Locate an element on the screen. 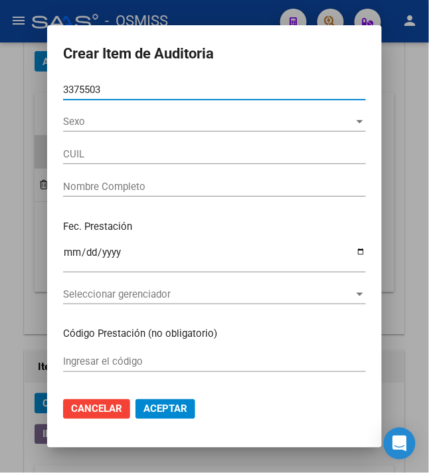 The height and width of the screenshot is (473, 429). button: Cancelar is located at coordinates (96, 409).